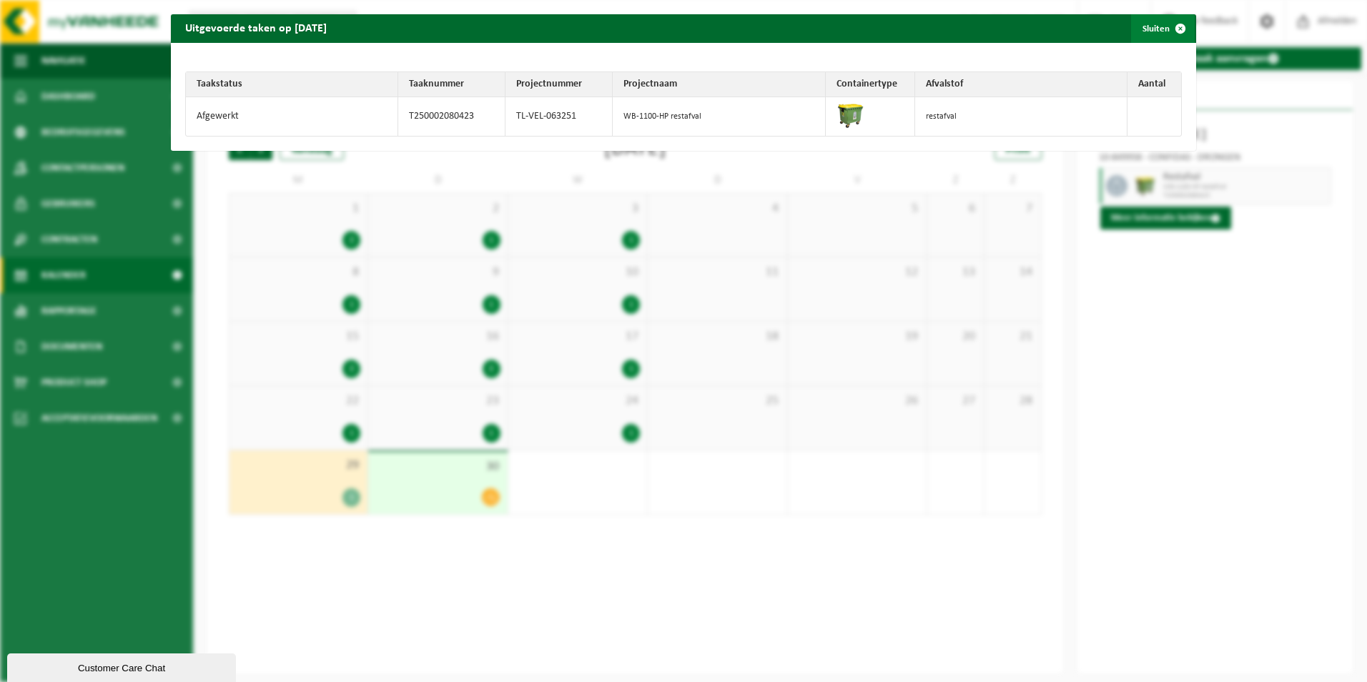 Image resolution: width=1367 pixels, height=682 pixels. I want to click on div: Customer Care Chat, so click(114, 17).